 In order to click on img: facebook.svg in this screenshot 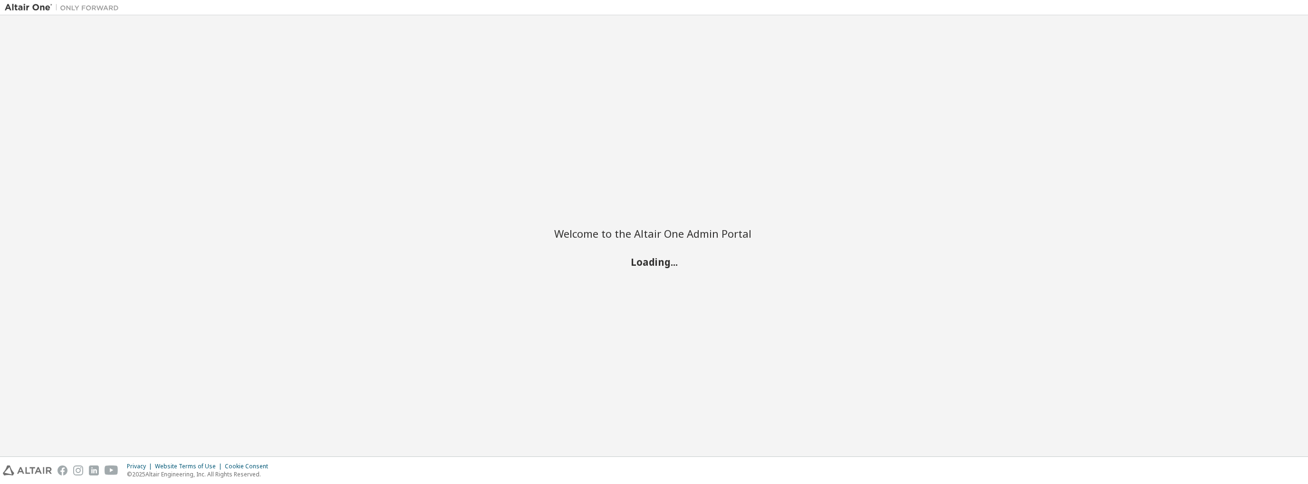, I will do `click(62, 470)`.